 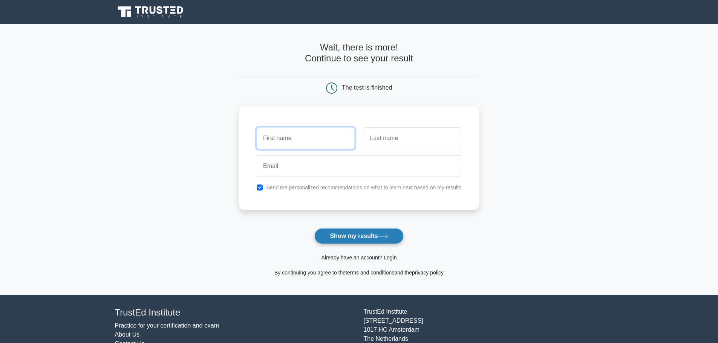 What do you see at coordinates (367, 87) in the screenshot?
I see `div: The test is finished` at bounding box center [367, 87].